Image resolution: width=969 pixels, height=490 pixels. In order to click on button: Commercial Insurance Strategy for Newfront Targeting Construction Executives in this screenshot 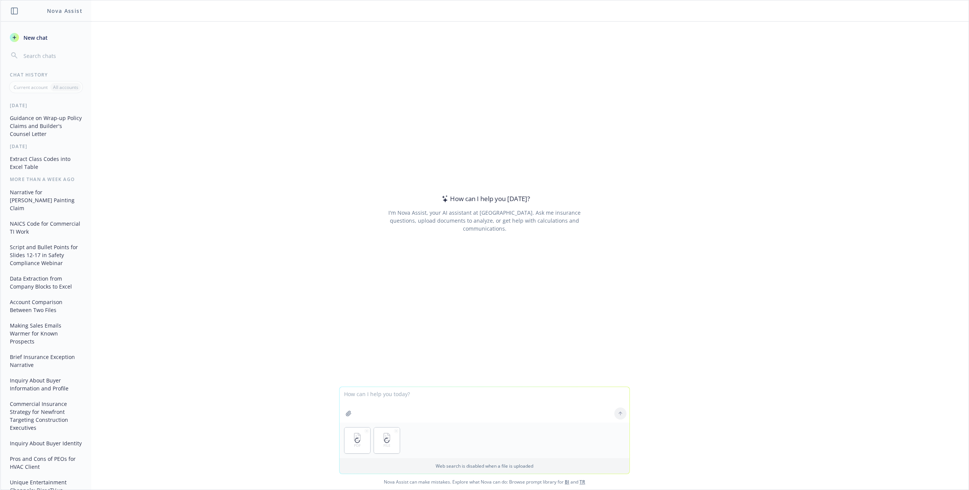, I will do `click(46, 416)`.